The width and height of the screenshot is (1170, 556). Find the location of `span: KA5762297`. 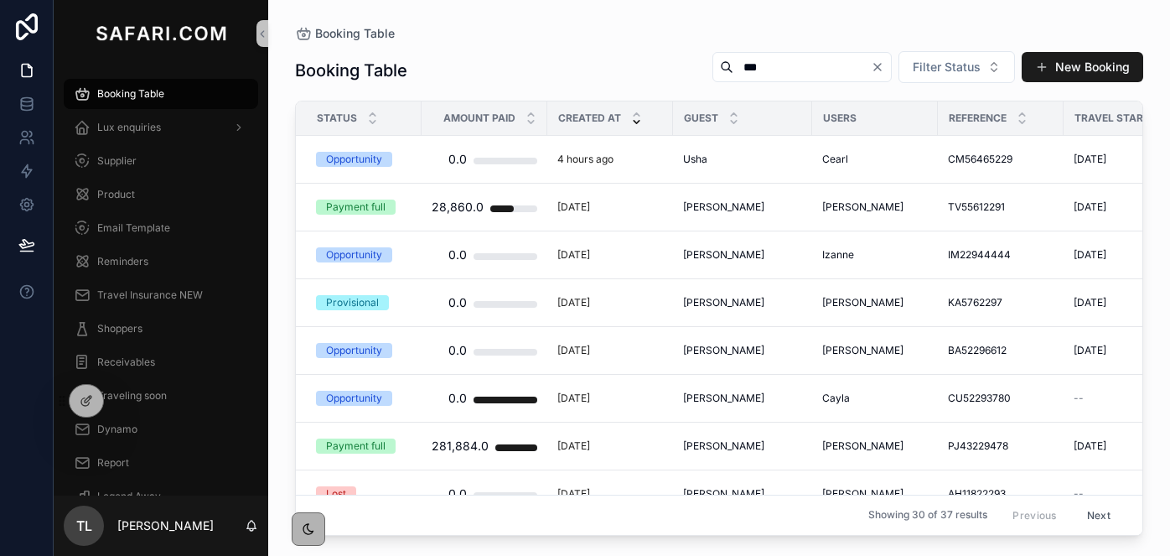

span: KA5762297 is located at coordinates (974, 302).